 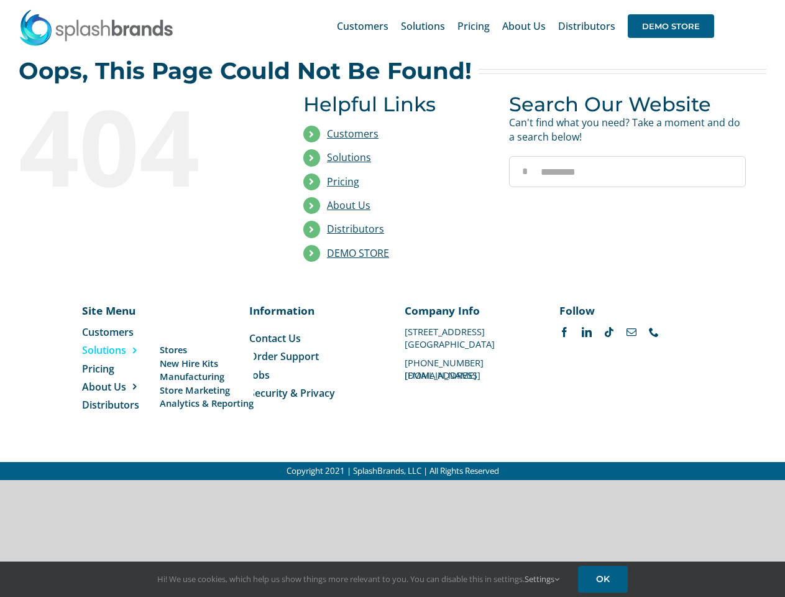 What do you see at coordinates (627, 129) in the screenshot?
I see `p: Can't find what you need? Take a moment and do a search below!` at bounding box center [627, 129].